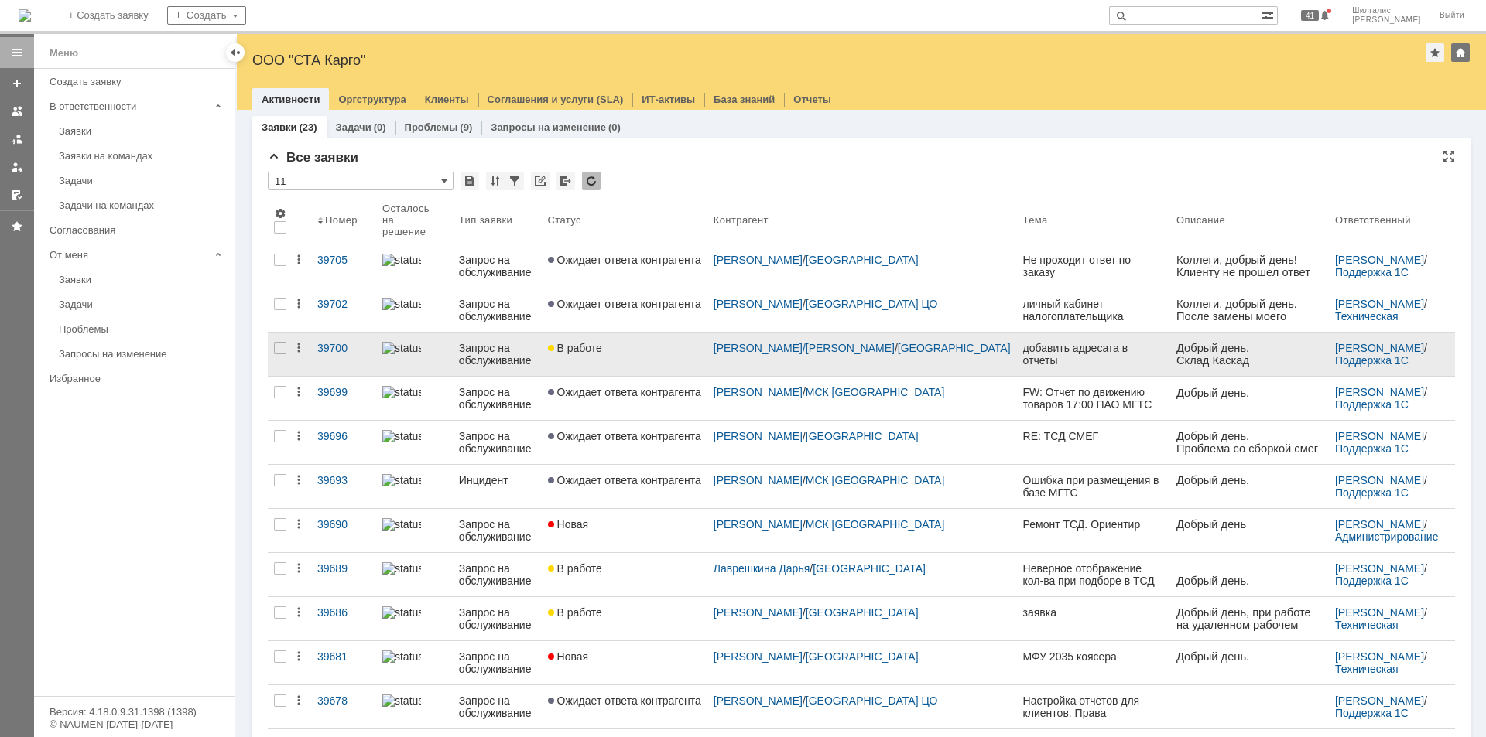  What do you see at coordinates (344, 657) in the screenshot?
I see `div: 39681` at bounding box center [344, 657].